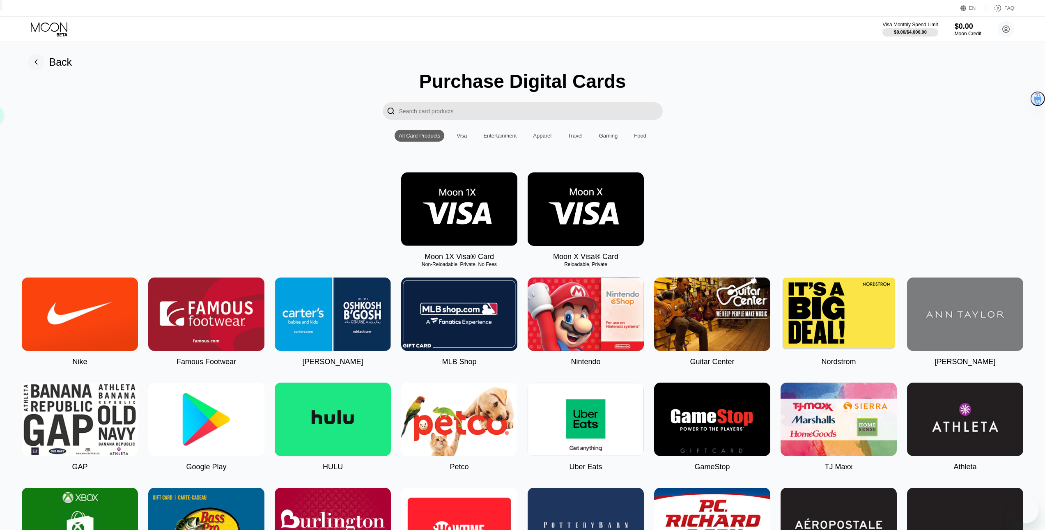 This screenshot has width=1045, height=530. What do you see at coordinates (459, 362) in the screenshot?
I see `div: MLB Shop` at bounding box center [459, 362].